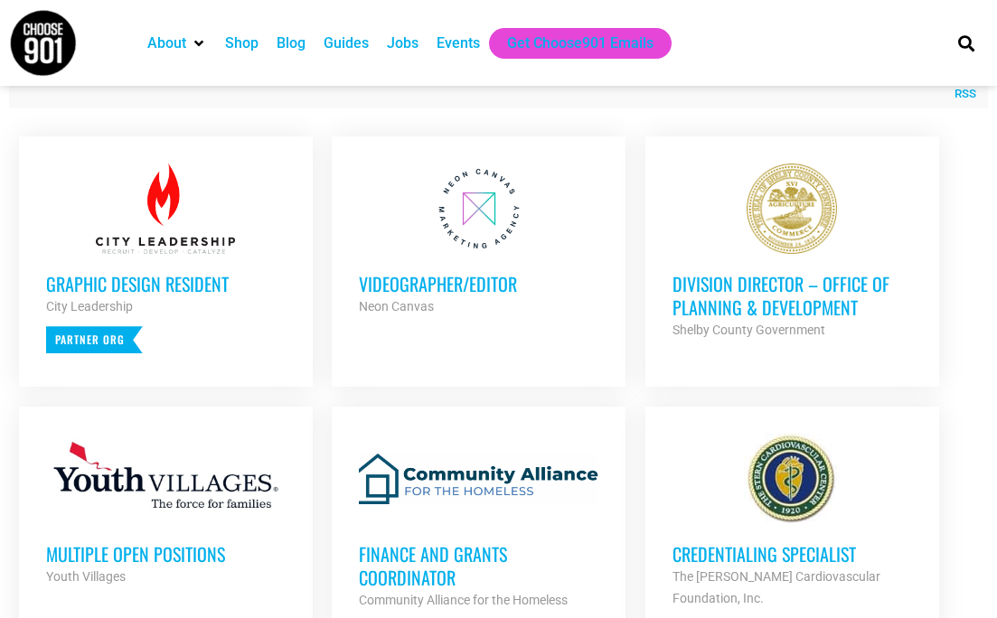  What do you see at coordinates (463, 600) in the screenshot?
I see `strong: Community Alliance for the Homeless` at bounding box center [463, 600].